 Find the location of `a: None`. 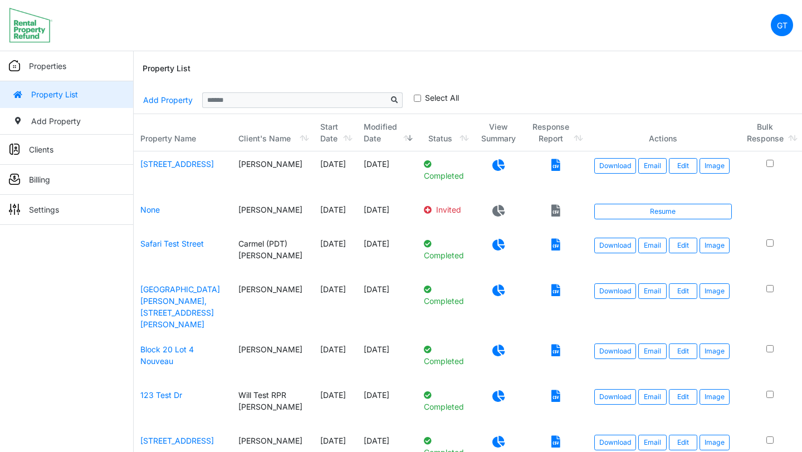

a: None is located at coordinates (150, 209).